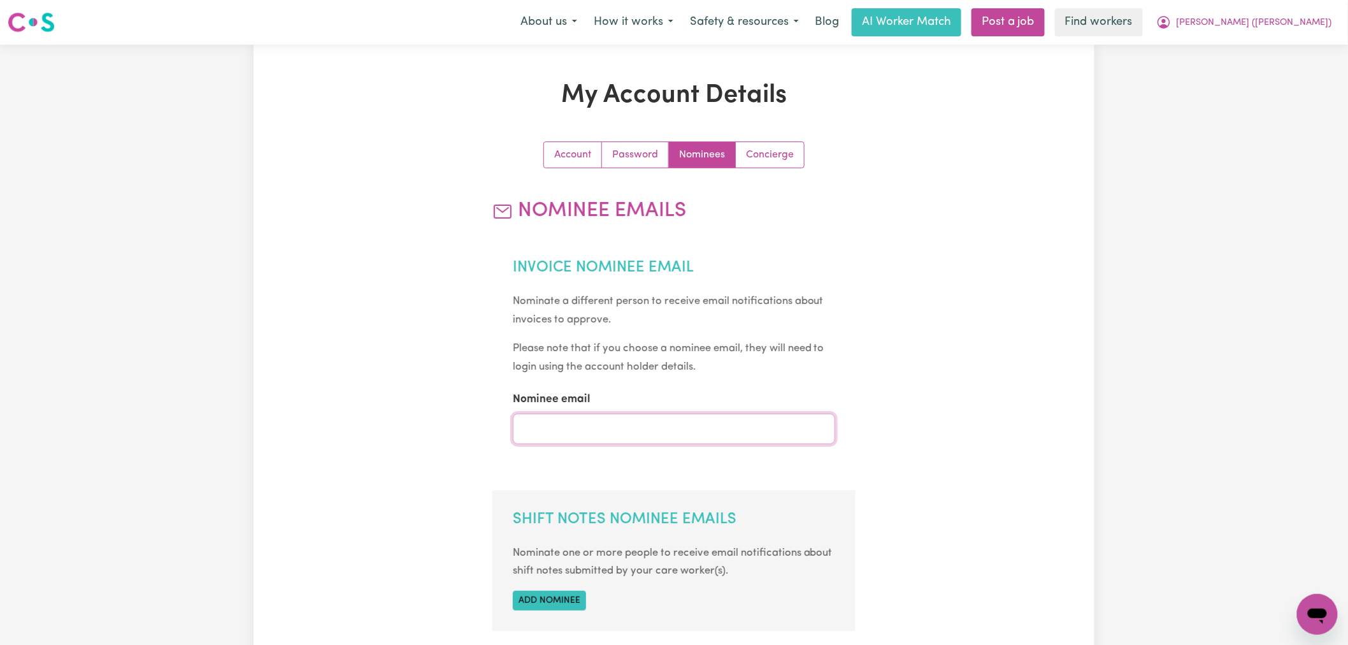 The height and width of the screenshot is (645, 1348). I want to click on a: Update your password, so click(635, 155).